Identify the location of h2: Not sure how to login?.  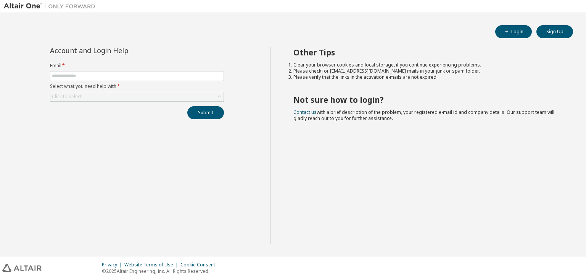
(427, 100).